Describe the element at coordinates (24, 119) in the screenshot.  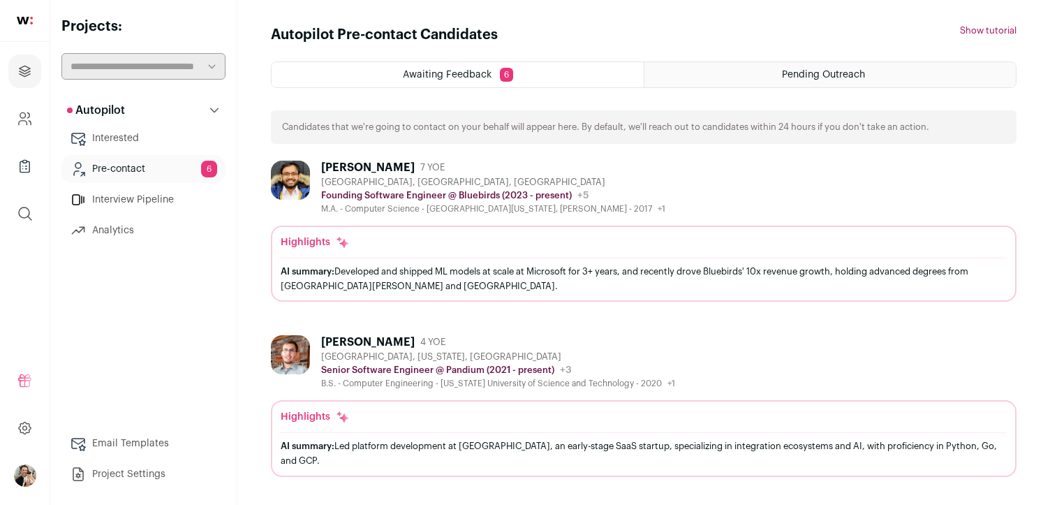
I see `a: Company and ATS Settings` at that location.